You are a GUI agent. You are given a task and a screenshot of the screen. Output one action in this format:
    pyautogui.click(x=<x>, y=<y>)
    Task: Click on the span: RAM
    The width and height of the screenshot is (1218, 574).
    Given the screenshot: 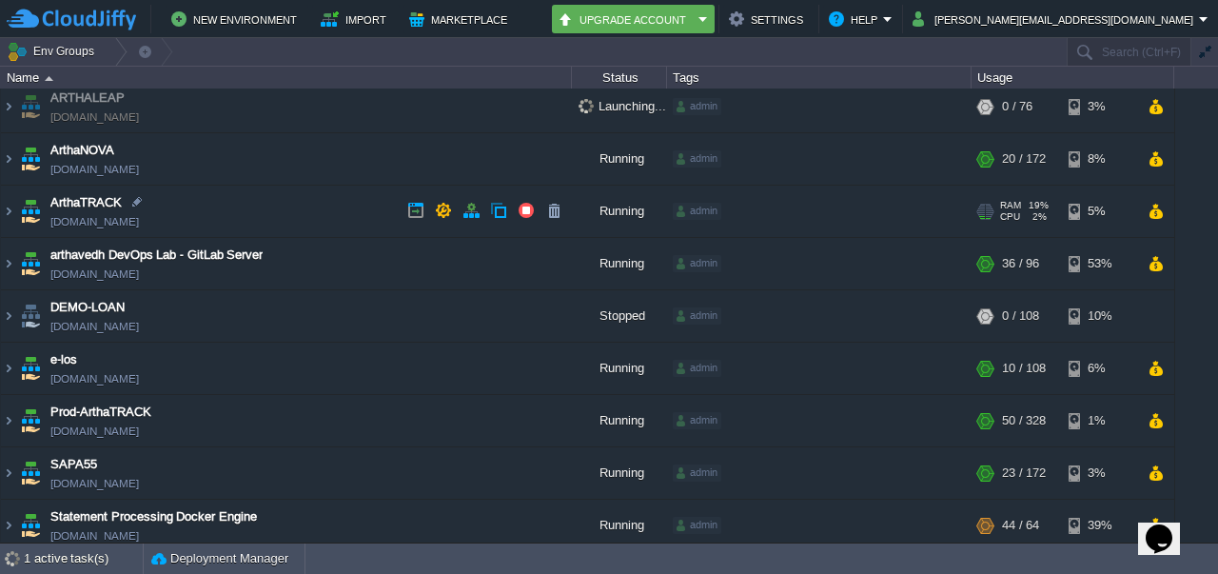 What is the action you would take?
    pyautogui.click(x=1011, y=206)
    